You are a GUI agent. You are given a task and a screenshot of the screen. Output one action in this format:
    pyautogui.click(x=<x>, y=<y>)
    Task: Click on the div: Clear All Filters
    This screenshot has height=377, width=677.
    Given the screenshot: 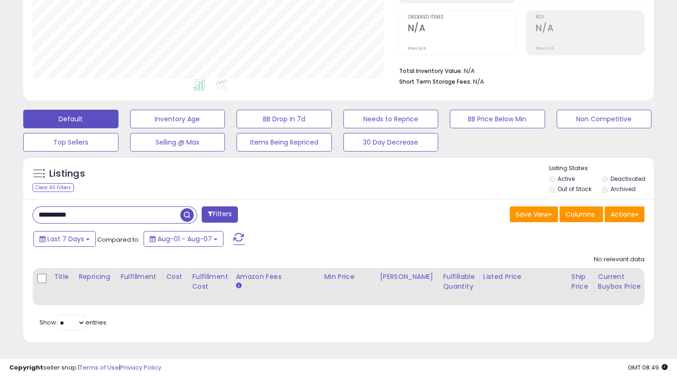 What is the action you would take?
    pyautogui.click(x=53, y=187)
    